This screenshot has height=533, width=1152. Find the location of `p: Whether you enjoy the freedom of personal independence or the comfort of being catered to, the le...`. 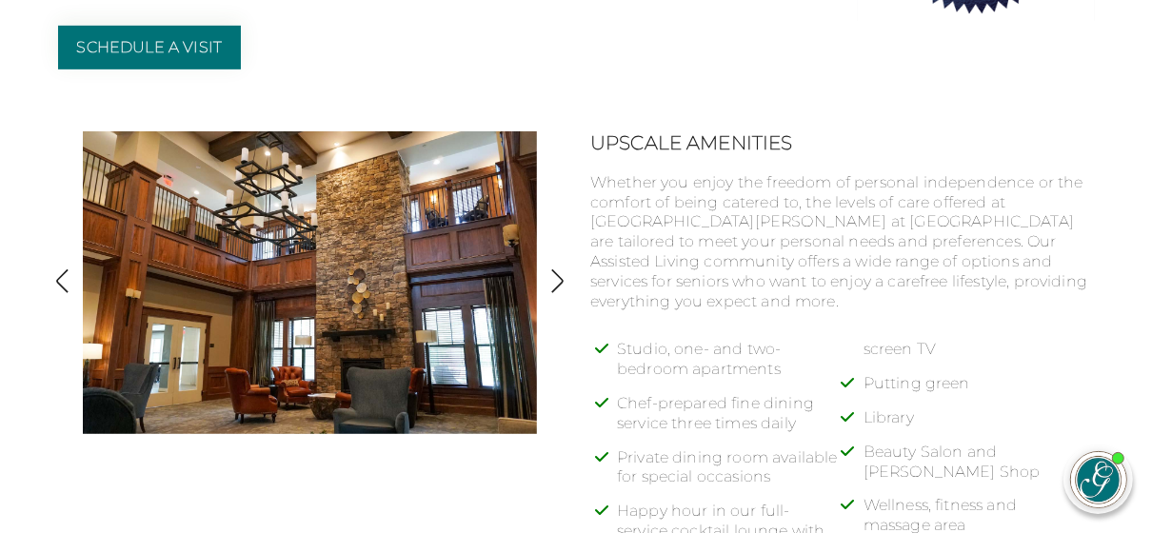

p: Whether you enjoy the freedom of personal independence or the comfort of being catered to, the le... is located at coordinates (842, 243).